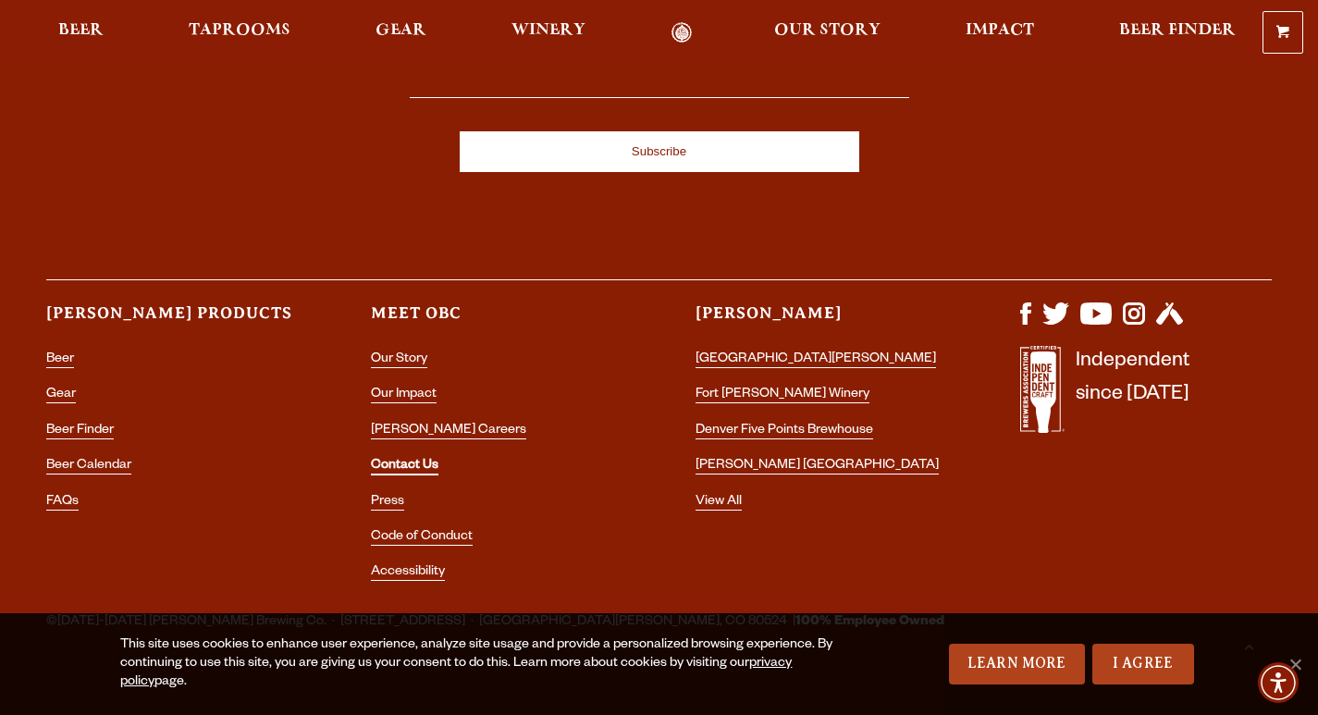 This screenshot has height=715, width=1318. What do you see at coordinates (784, 431) in the screenshot?
I see `a: Denver Five Points Brewhouse` at bounding box center [784, 431].